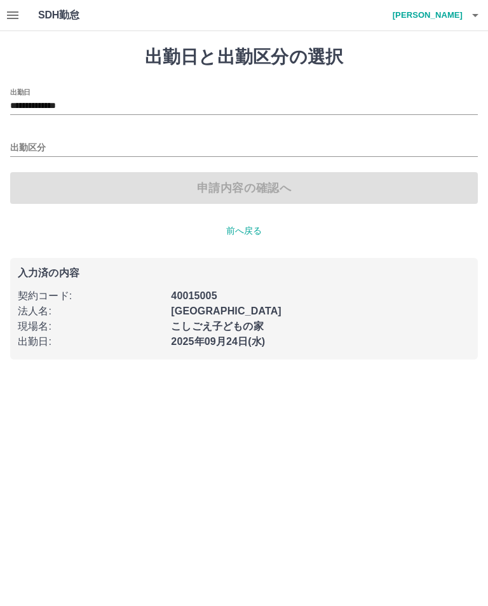 Image resolution: width=488 pixels, height=606 pixels. I want to click on b: 40015005, so click(194, 296).